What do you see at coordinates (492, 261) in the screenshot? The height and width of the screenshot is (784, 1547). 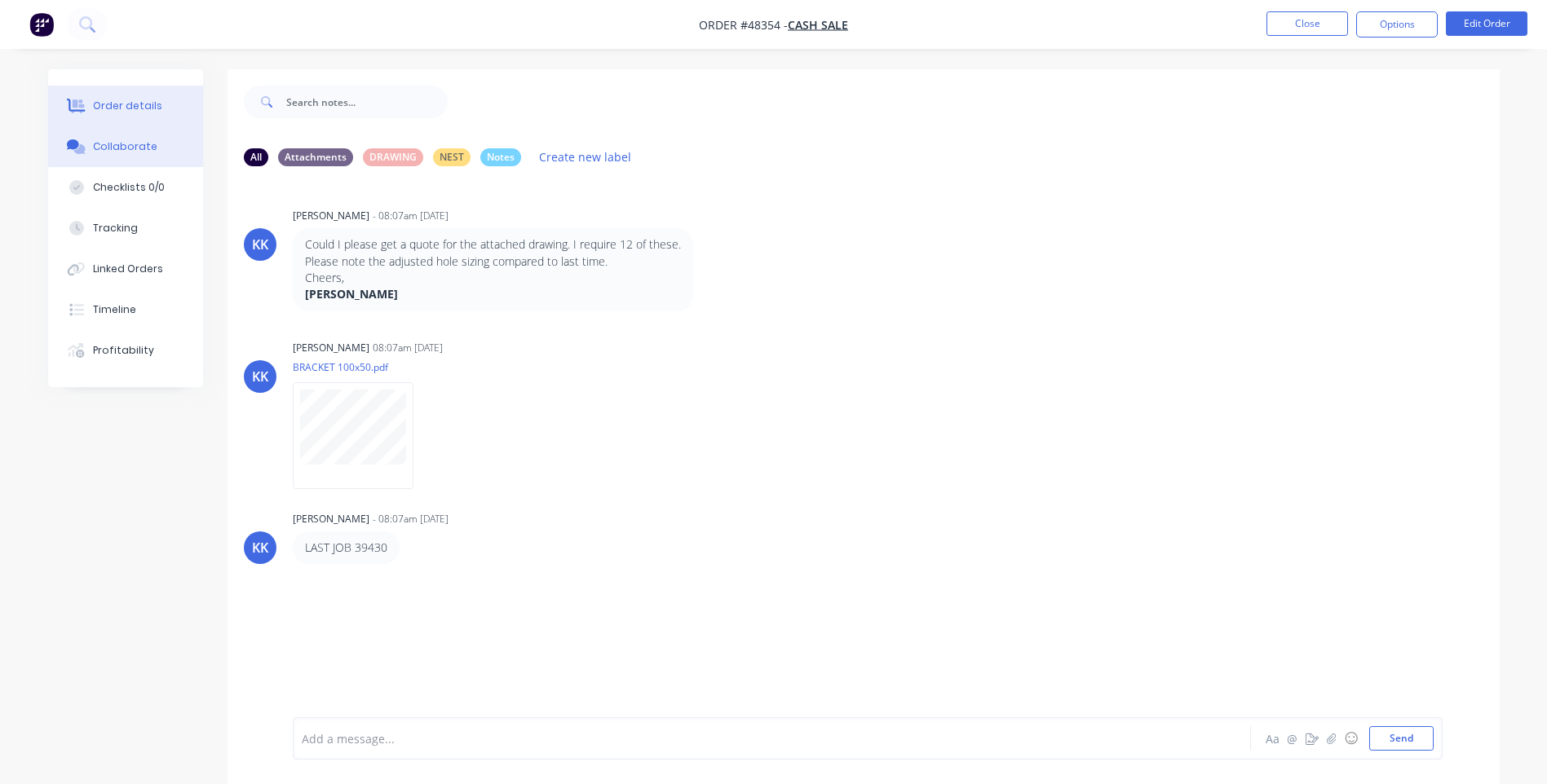 I see `p: Please note the adjusted hole sizing compared to last time.` at bounding box center [492, 261].